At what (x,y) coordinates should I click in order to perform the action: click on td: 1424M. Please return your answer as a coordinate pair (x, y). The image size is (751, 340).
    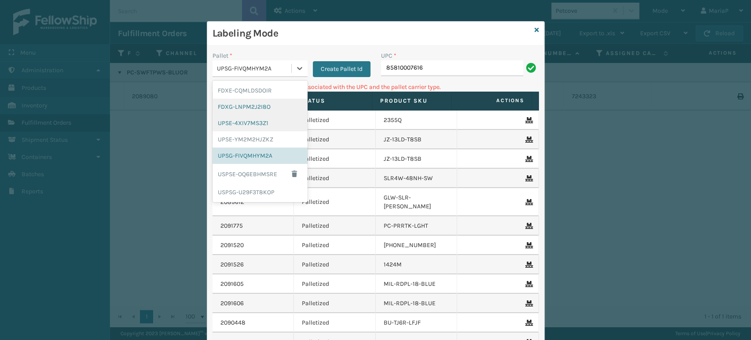
    Looking at the image, I should click on (417, 264).